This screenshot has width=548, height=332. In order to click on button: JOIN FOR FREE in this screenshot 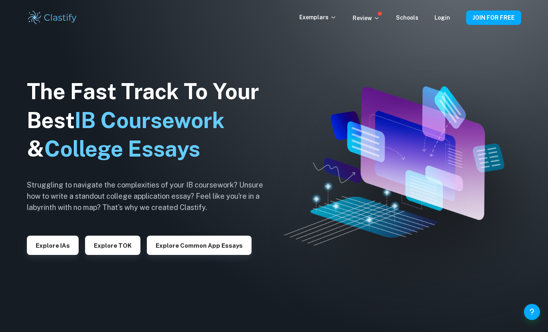, I will do `click(494, 18)`.